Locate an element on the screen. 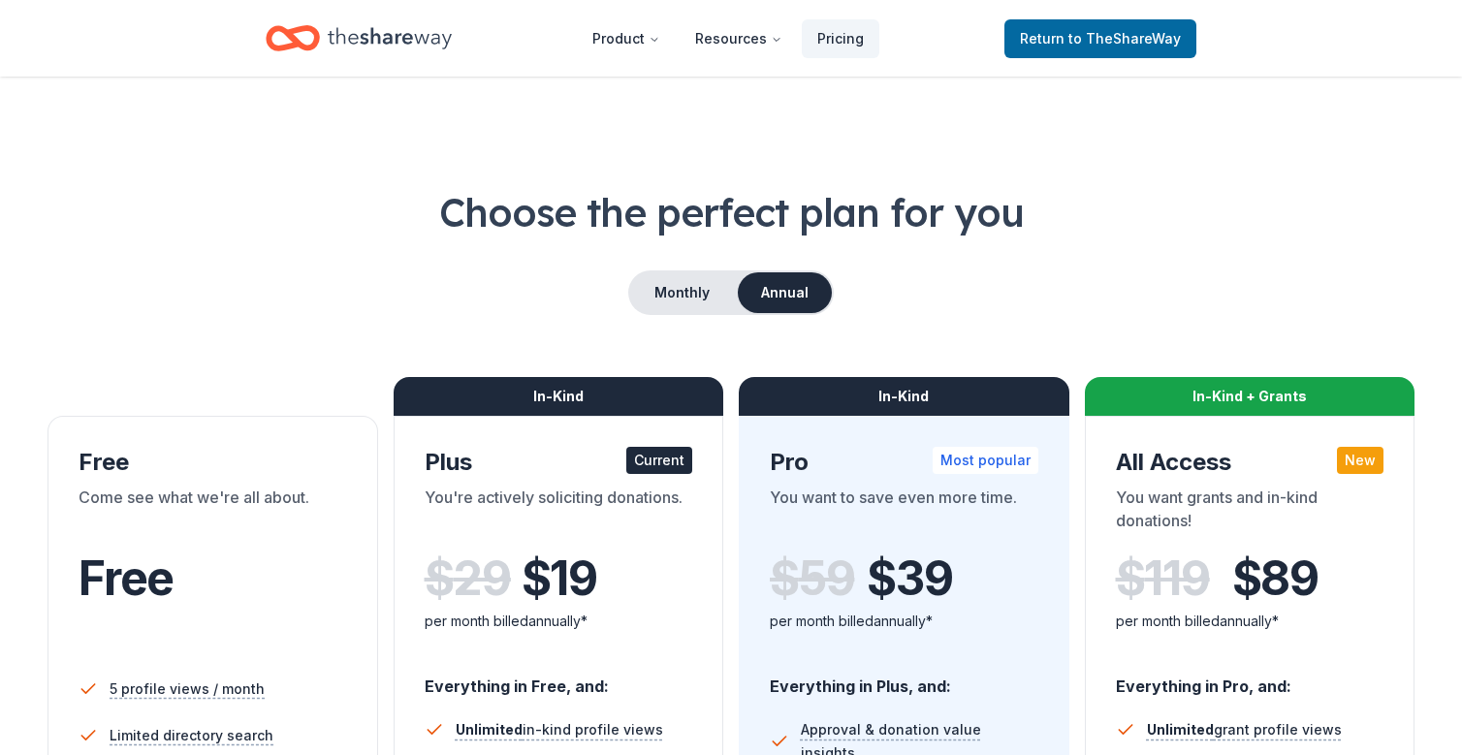 The image size is (1462, 755). div: You want grants and in-kind donations! is located at coordinates (1250, 513).